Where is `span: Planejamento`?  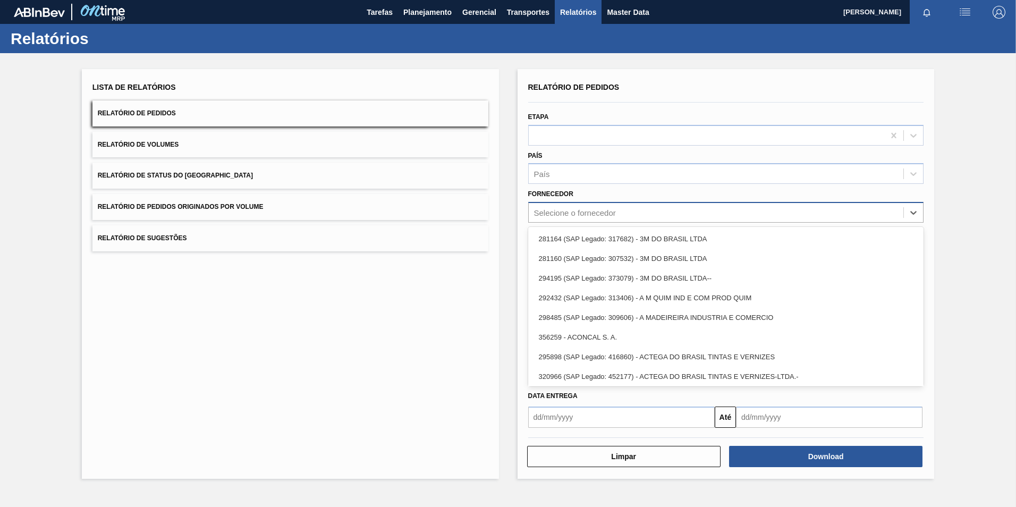
span: Planejamento is located at coordinates (427, 12).